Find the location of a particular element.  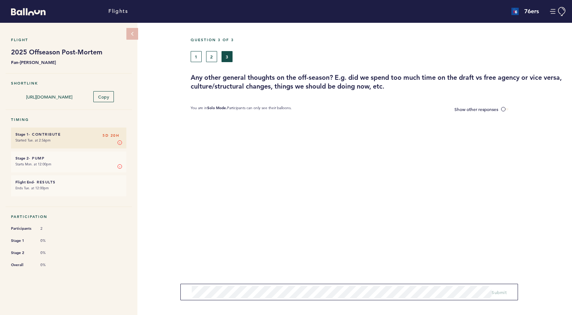

h5: Question 3 of 3 is located at coordinates (378, 40).